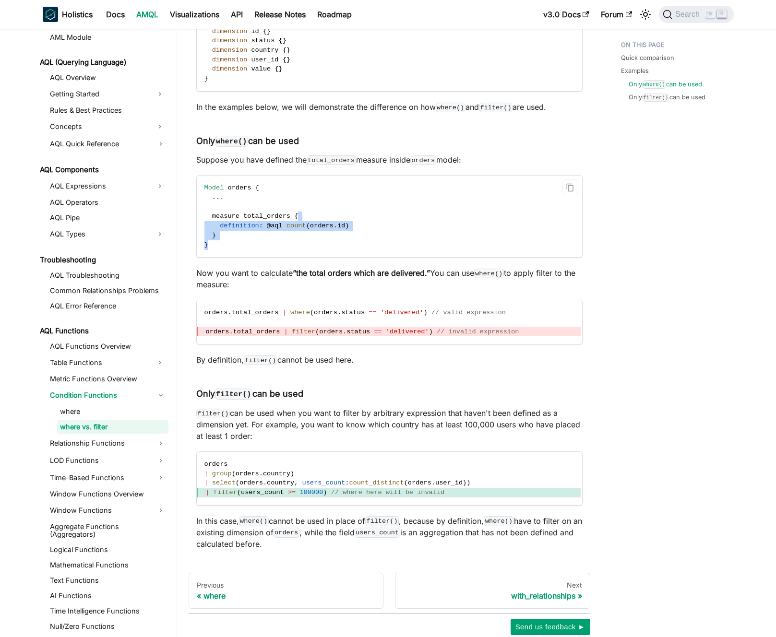 This screenshot has height=637, width=776. I want to click on a: AQL Expressions, so click(99, 186).